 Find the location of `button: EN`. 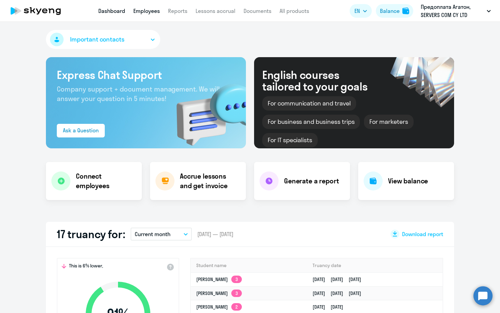

button: EN is located at coordinates (360, 11).